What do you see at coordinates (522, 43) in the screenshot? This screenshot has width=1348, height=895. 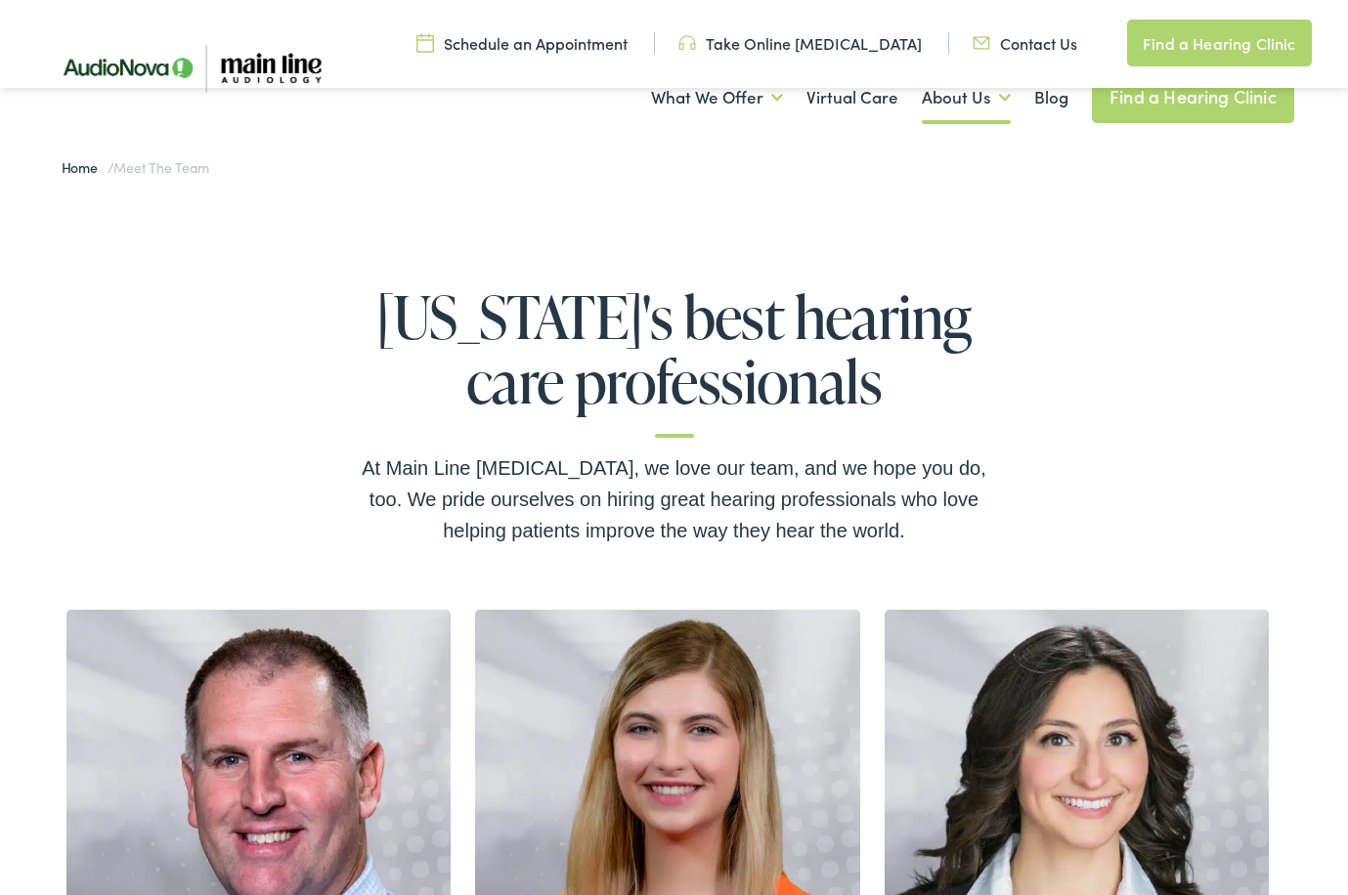 I see `a: Schedule an Appointment` at bounding box center [522, 43].